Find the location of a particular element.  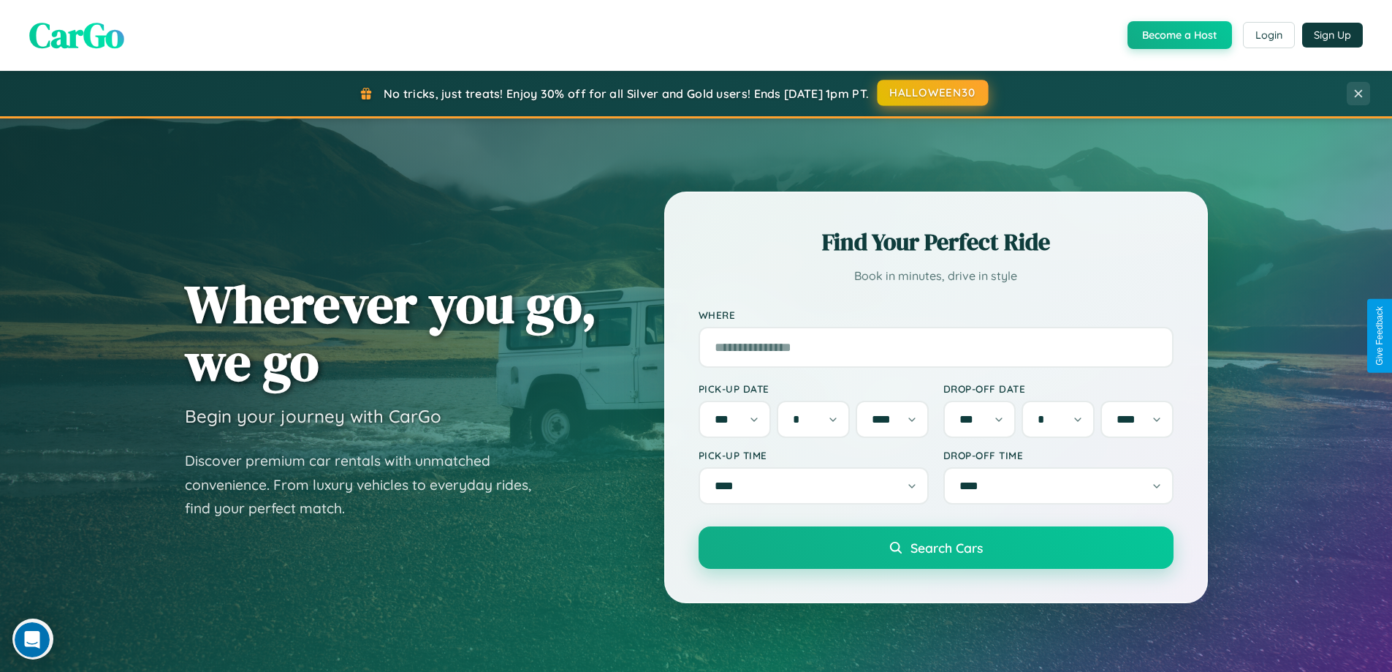

label: Where is located at coordinates (936, 314).